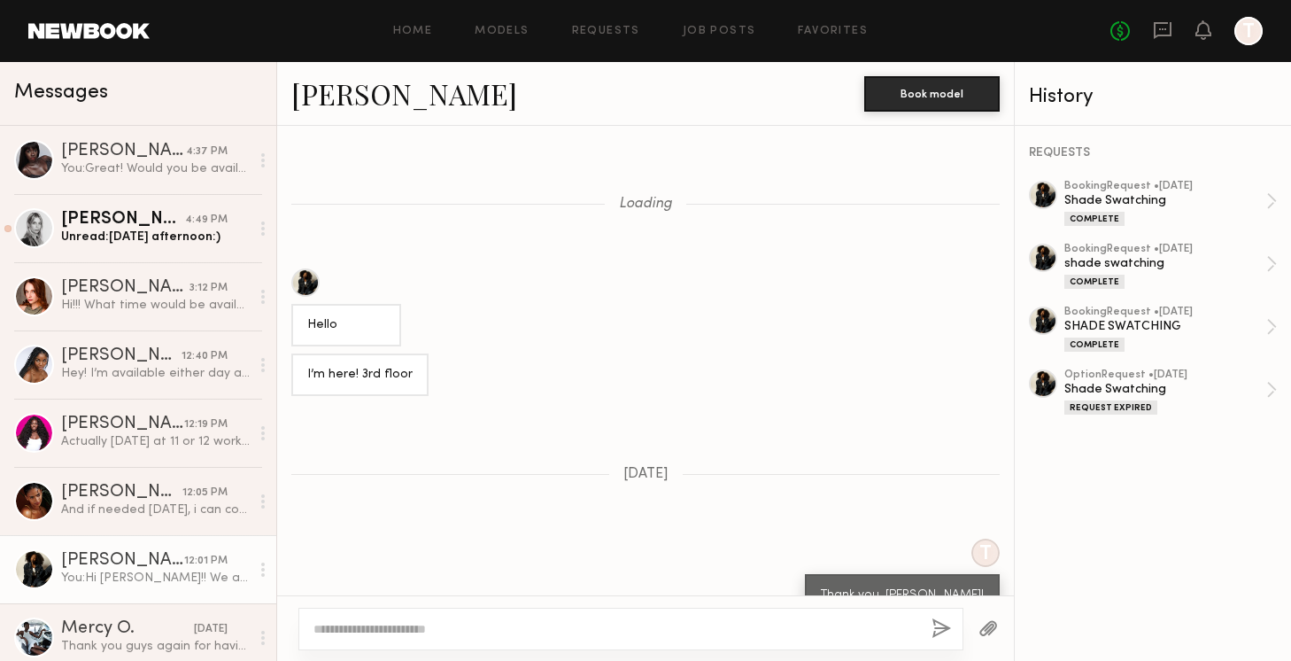 The width and height of the screenshot is (1291, 661). What do you see at coordinates (413, 31) in the screenshot?
I see `a: Home` at bounding box center [413, 31].